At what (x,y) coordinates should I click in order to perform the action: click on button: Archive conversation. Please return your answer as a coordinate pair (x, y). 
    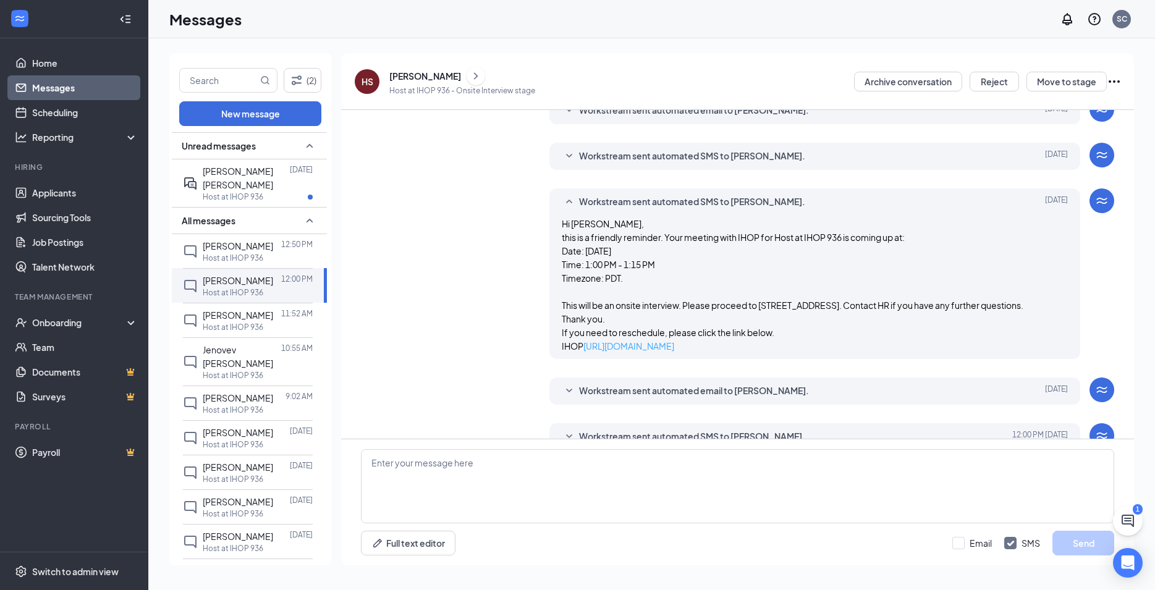
    Looking at the image, I should click on (908, 82).